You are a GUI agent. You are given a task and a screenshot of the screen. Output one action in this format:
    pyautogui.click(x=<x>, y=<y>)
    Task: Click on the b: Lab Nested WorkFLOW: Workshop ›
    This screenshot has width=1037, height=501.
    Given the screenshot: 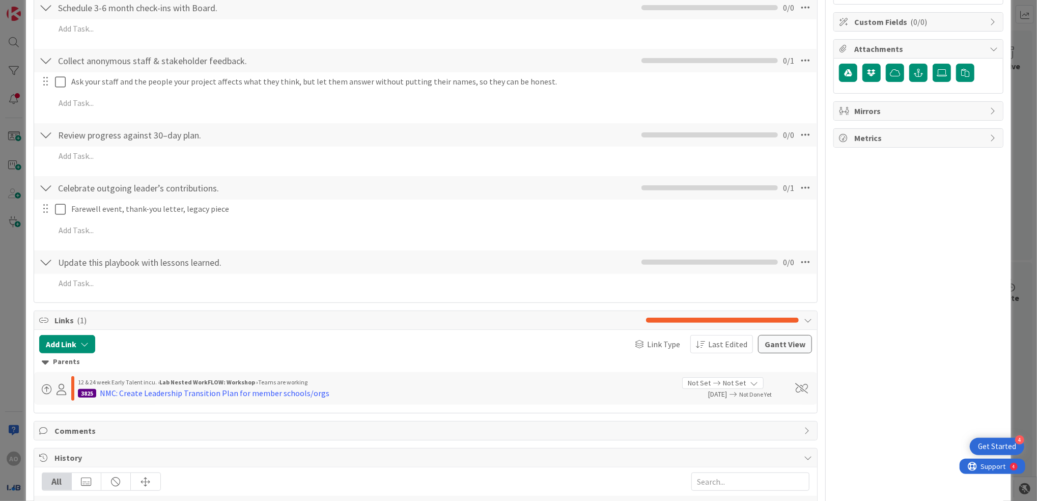 What is the action you would take?
    pyautogui.click(x=209, y=382)
    